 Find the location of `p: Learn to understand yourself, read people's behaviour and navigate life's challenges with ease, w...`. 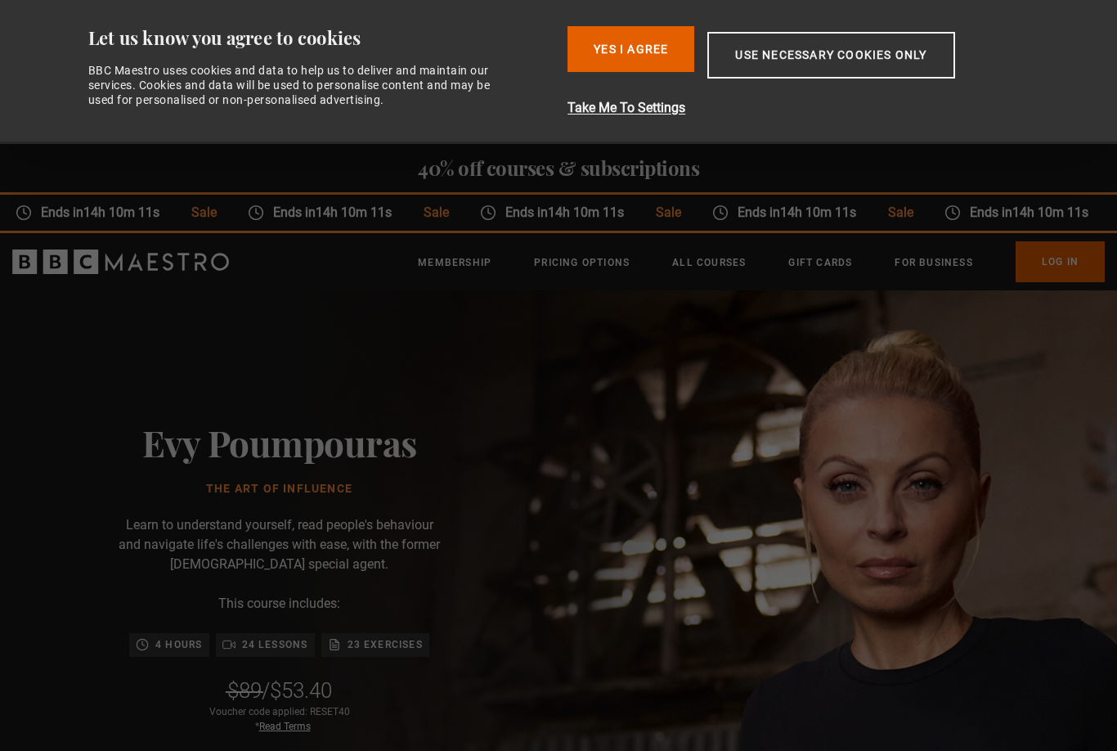

p: Learn to understand yourself, read people's behaviour and navigate life's challenges with ease, w... is located at coordinates (280, 545).